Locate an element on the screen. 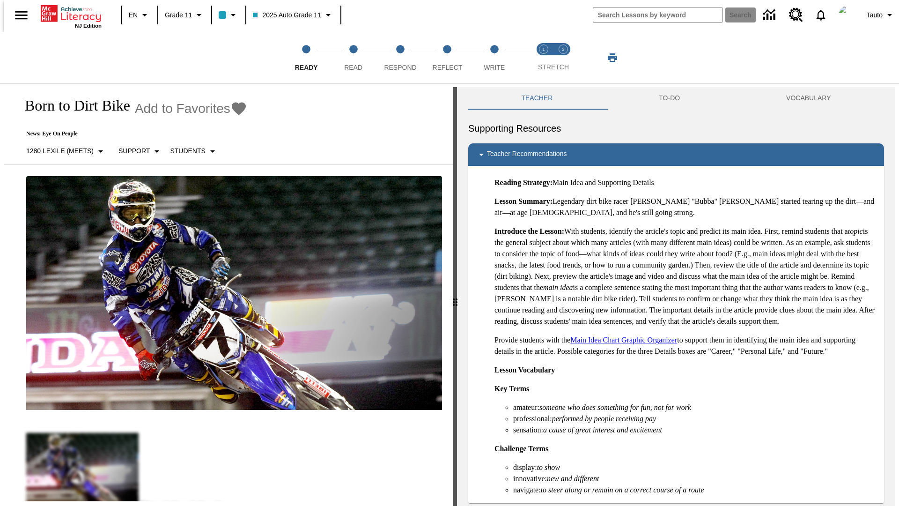 This screenshot has width=899, height=506. div: reading is located at coordinates (229, 294).